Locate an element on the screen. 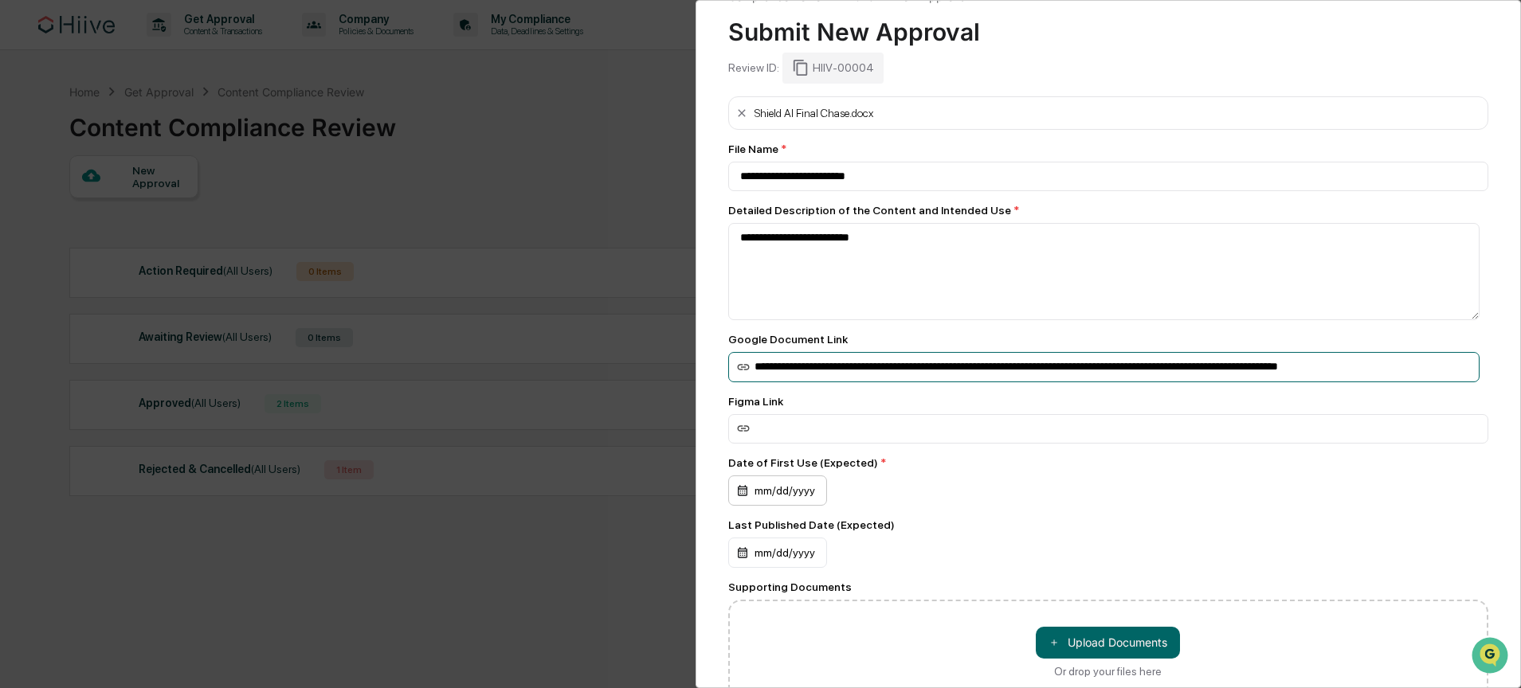 This screenshot has width=1521, height=688. div: Supporting Documents is located at coordinates (1108, 587).